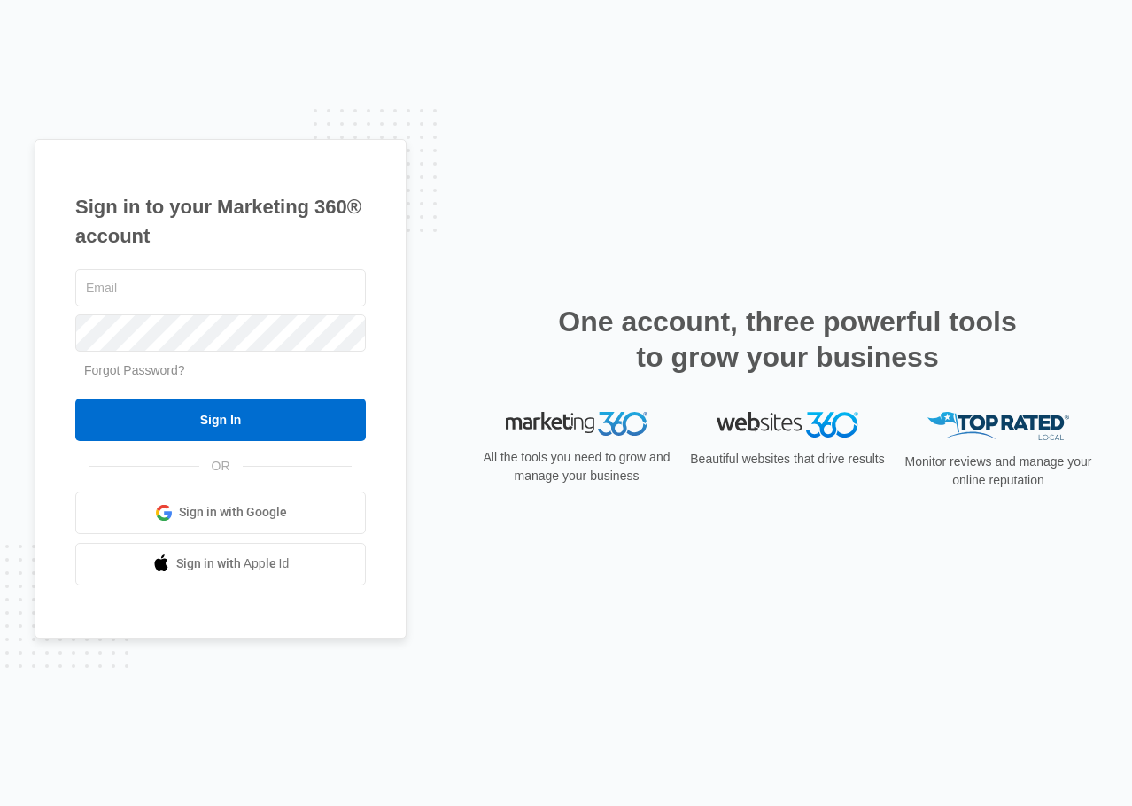 The height and width of the screenshot is (806, 1132). What do you see at coordinates (135, 370) in the screenshot?
I see `a: Forgot Password?` at bounding box center [135, 370].